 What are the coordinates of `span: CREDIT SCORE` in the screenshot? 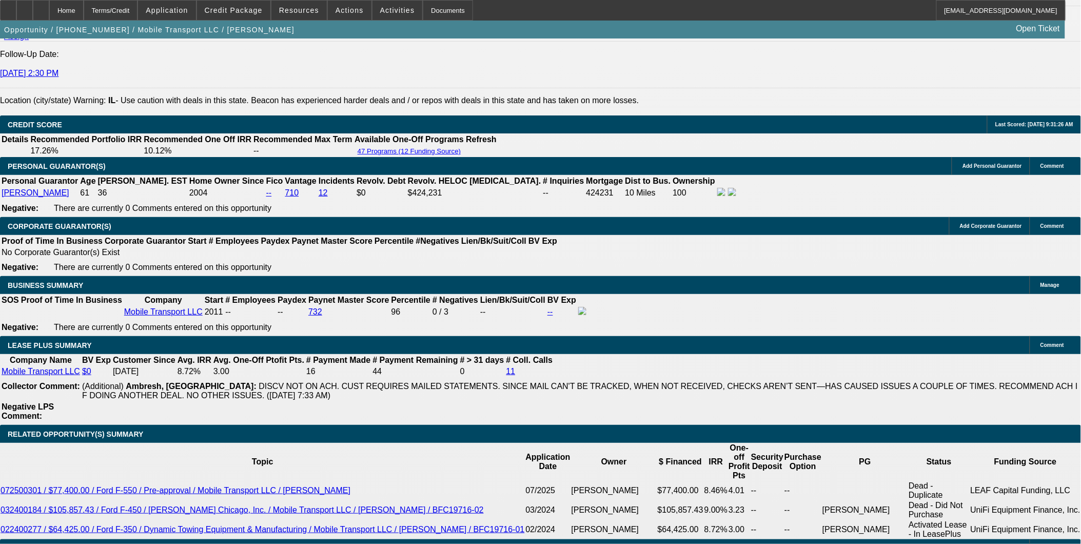 It's located at (35, 125).